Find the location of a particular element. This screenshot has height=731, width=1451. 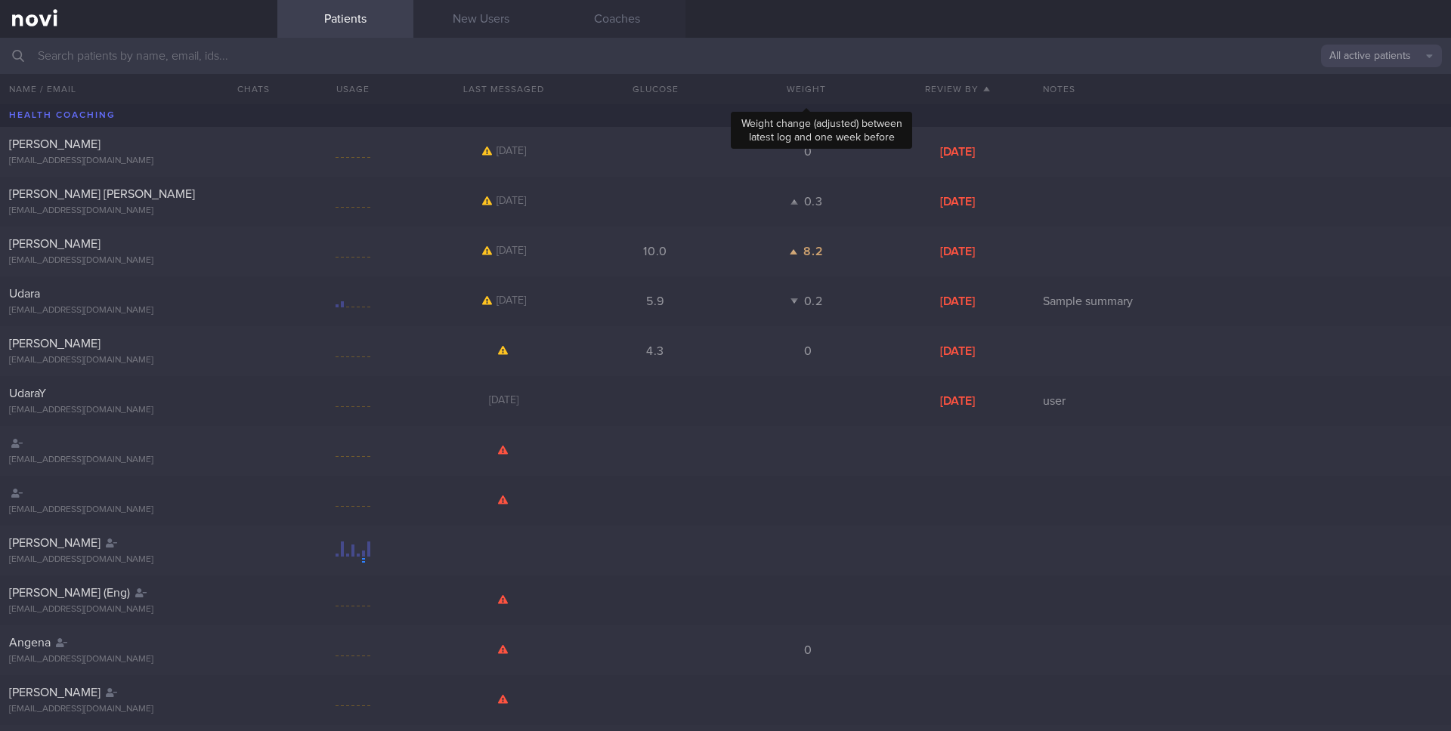

span: 8.2 is located at coordinates (813, 252).